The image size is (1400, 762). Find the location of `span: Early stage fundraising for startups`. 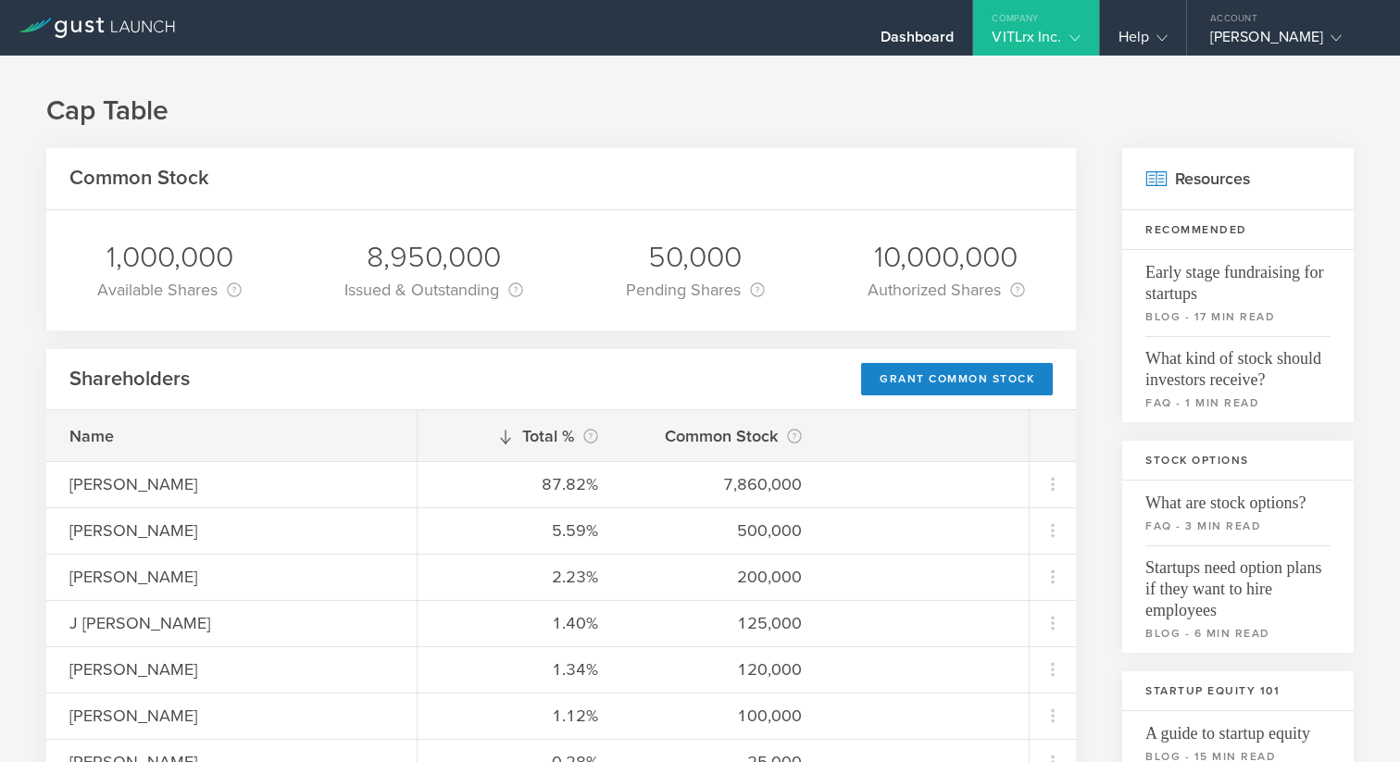

span: Early stage fundraising for startups is located at coordinates (1238, 277).